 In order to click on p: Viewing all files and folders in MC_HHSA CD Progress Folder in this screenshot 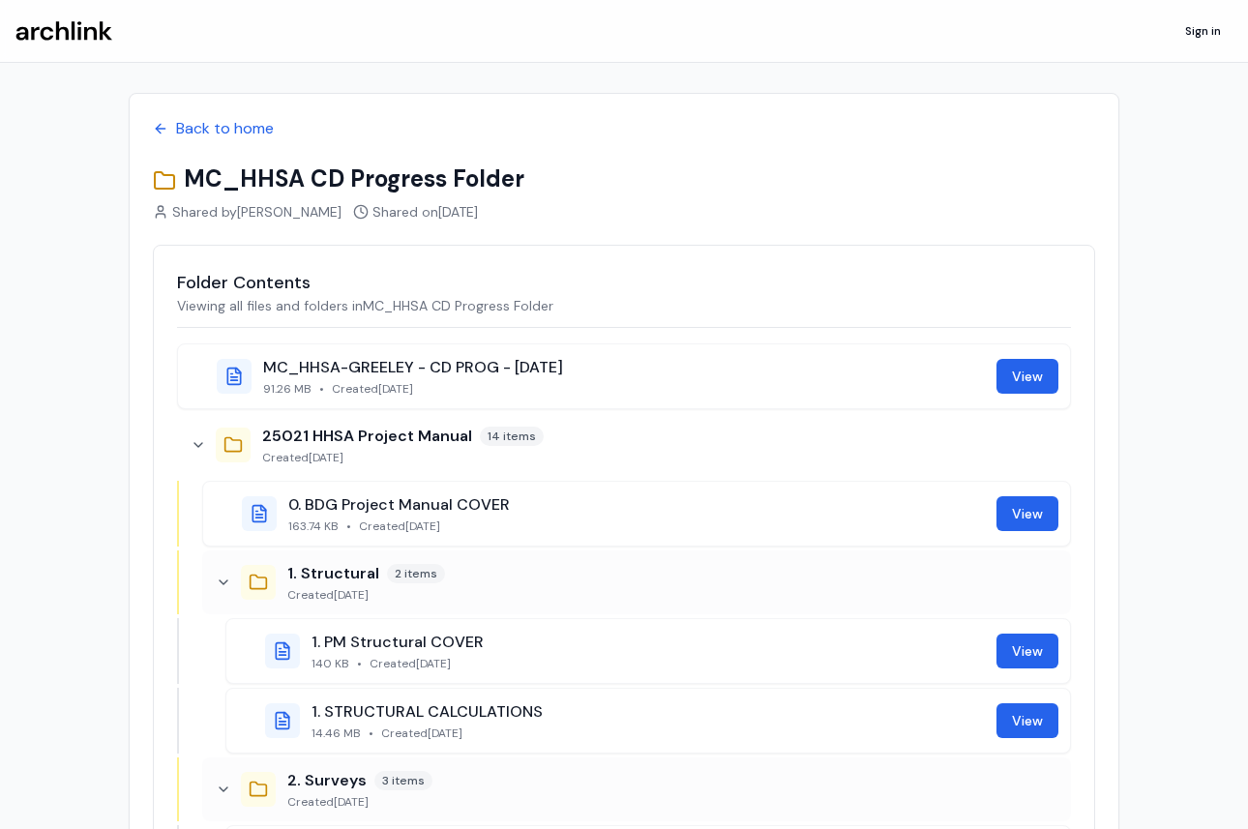, I will do `click(624, 306)`.